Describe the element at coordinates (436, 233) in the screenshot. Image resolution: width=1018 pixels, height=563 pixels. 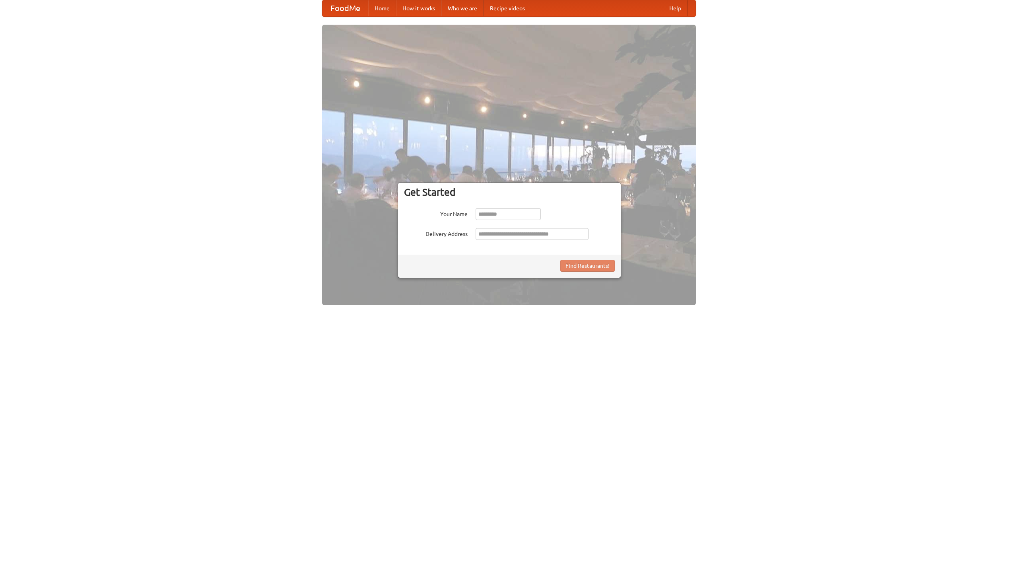
I see `label: Delivery Address` at that location.